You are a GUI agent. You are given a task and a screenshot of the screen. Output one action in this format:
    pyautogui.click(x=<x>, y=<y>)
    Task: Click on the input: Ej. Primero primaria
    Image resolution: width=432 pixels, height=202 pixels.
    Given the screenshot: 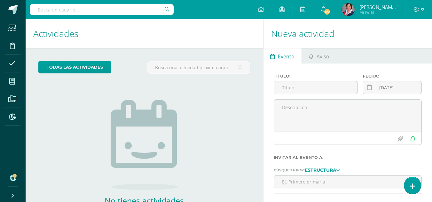 What is the action you would take?
    pyautogui.click(x=347, y=182)
    